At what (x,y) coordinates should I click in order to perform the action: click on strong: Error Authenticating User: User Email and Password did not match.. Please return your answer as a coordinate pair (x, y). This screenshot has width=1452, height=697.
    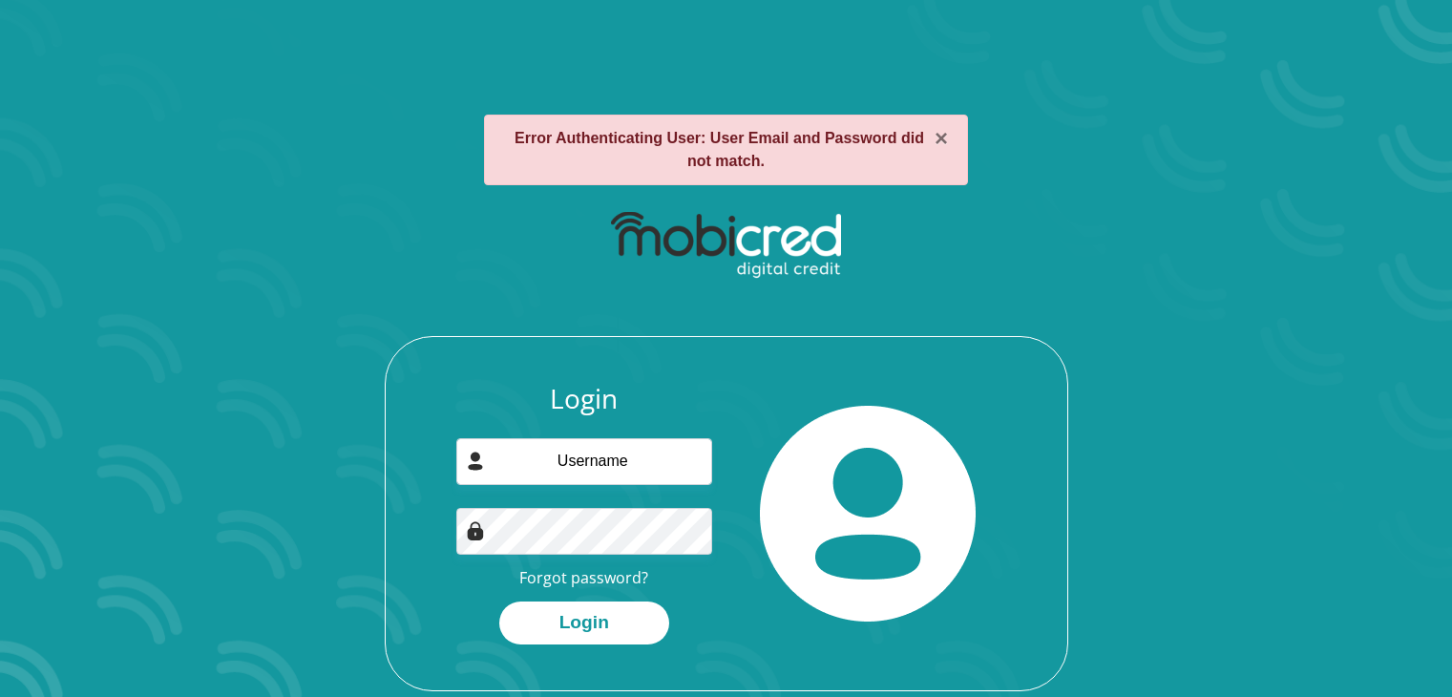
    Looking at the image, I should click on (719, 149).